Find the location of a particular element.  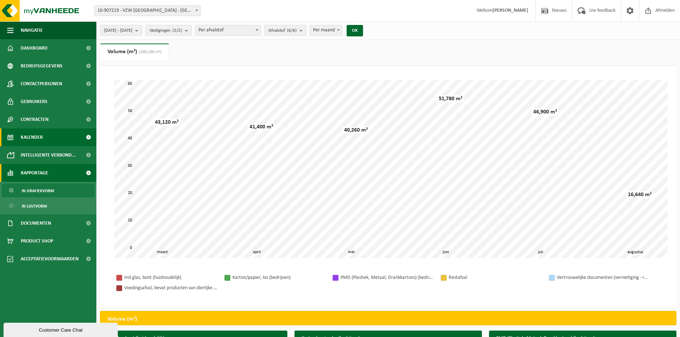

span: Vestigingen is located at coordinates (166, 31).